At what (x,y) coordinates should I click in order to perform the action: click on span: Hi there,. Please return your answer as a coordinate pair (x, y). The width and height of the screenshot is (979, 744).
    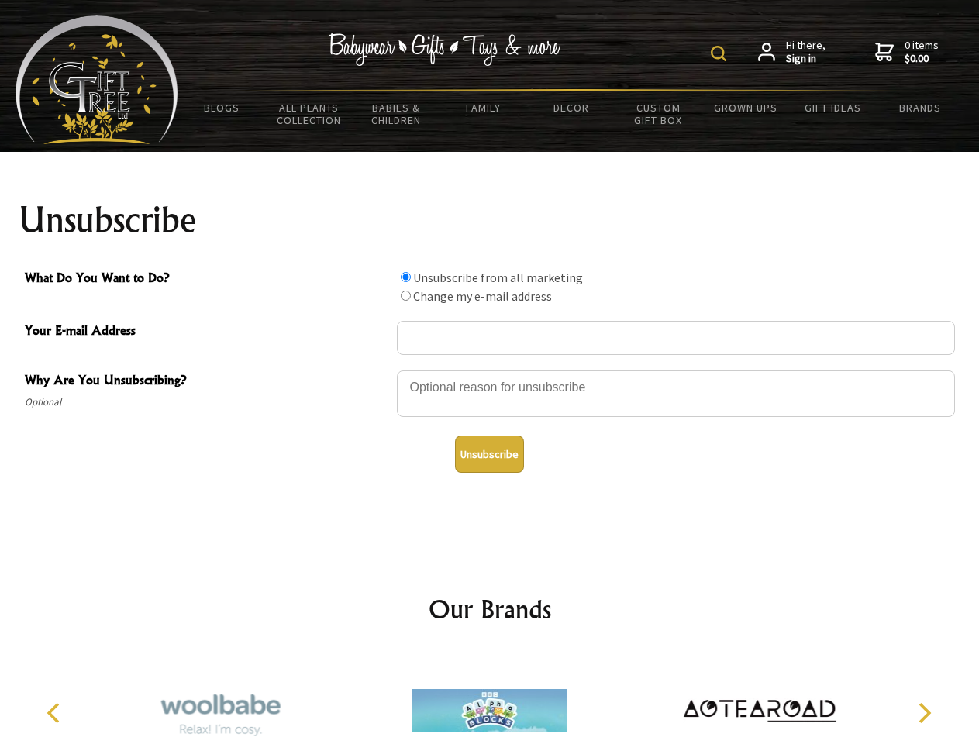
    Looking at the image, I should click on (805, 52).